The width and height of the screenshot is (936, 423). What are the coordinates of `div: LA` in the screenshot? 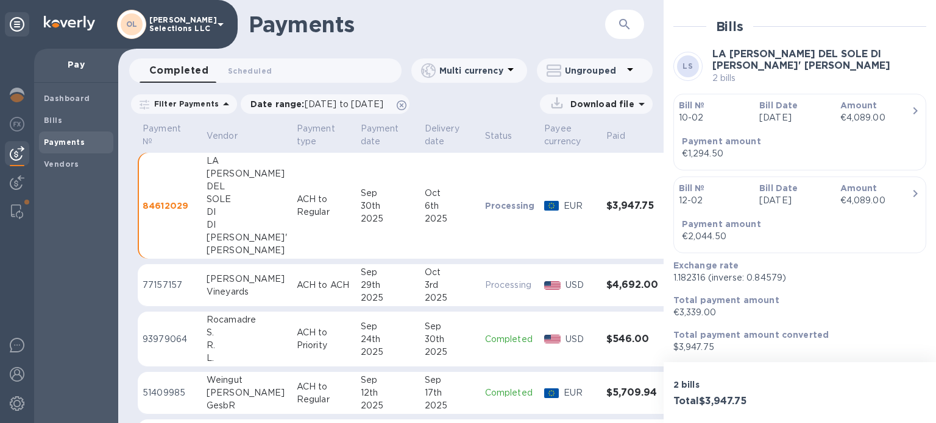 It's located at (247, 161).